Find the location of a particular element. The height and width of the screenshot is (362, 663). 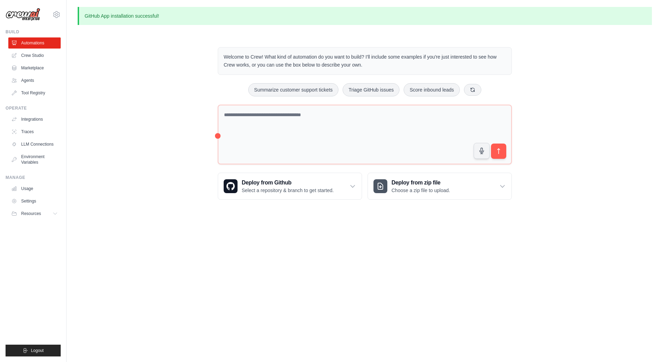

a: Marketplace is located at coordinates (34, 68).